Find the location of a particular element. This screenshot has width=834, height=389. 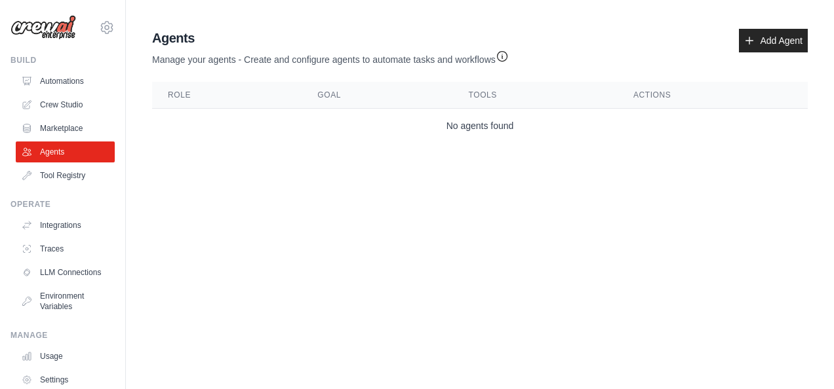

div: Manage is located at coordinates (62, 336).